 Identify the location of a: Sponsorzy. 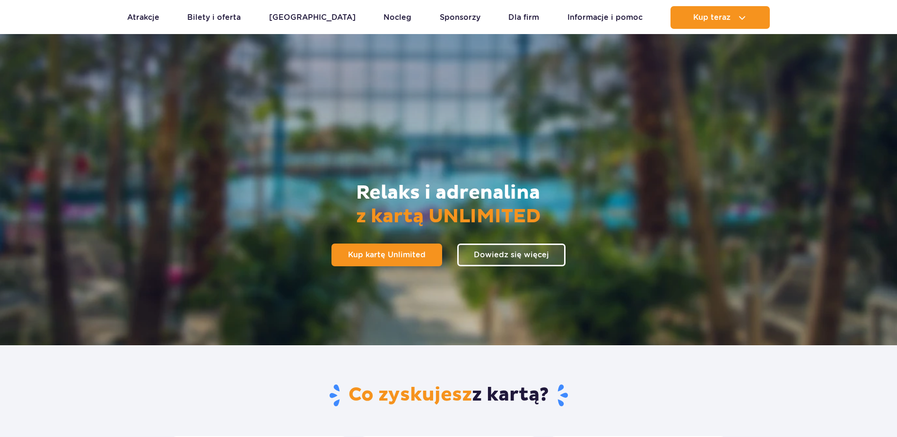
(460, 17).